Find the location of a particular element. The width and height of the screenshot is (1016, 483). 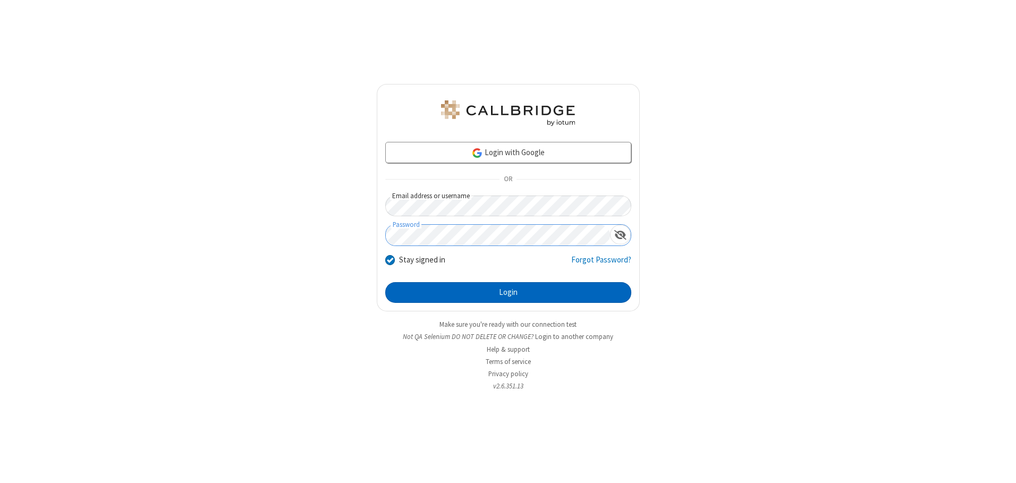

a: Terms of service is located at coordinates (508, 361).